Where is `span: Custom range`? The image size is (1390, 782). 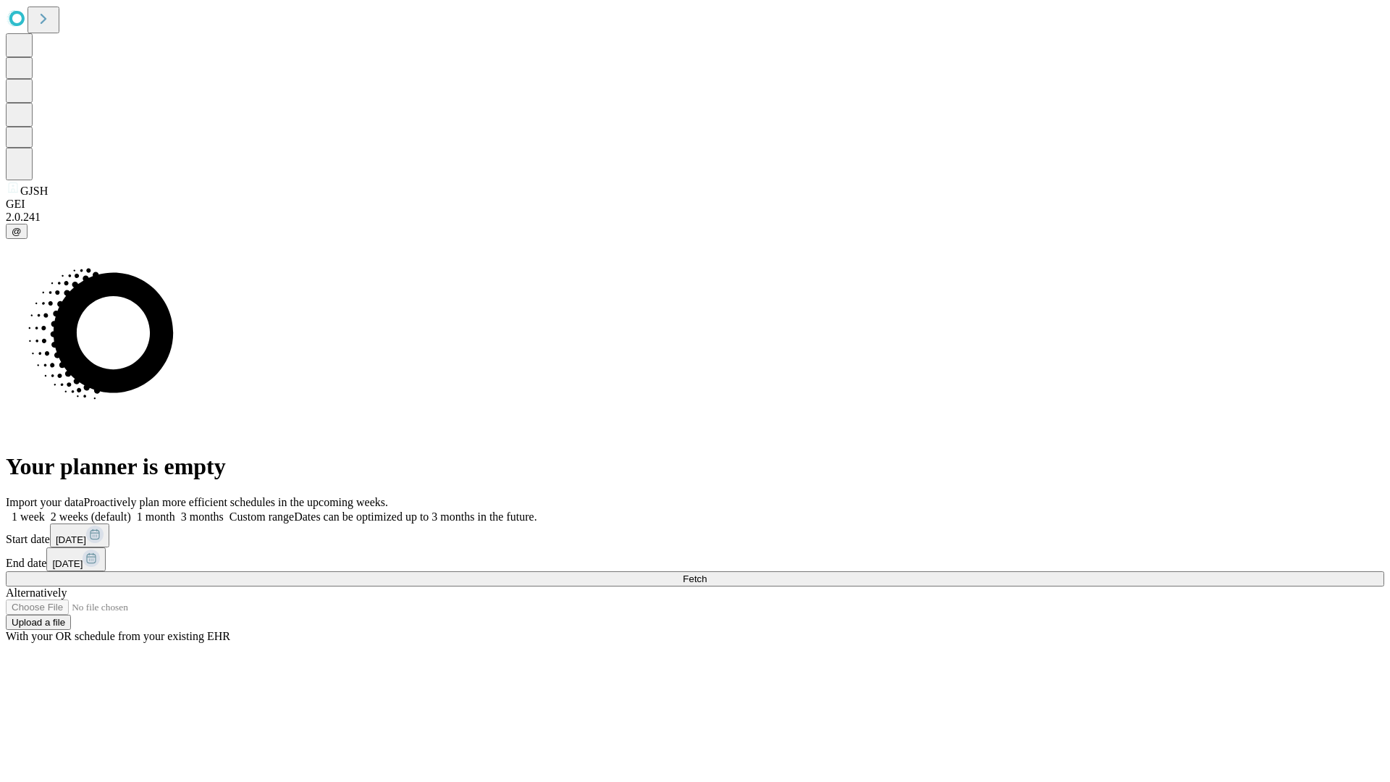
span: Custom range is located at coordinates (261, 516).